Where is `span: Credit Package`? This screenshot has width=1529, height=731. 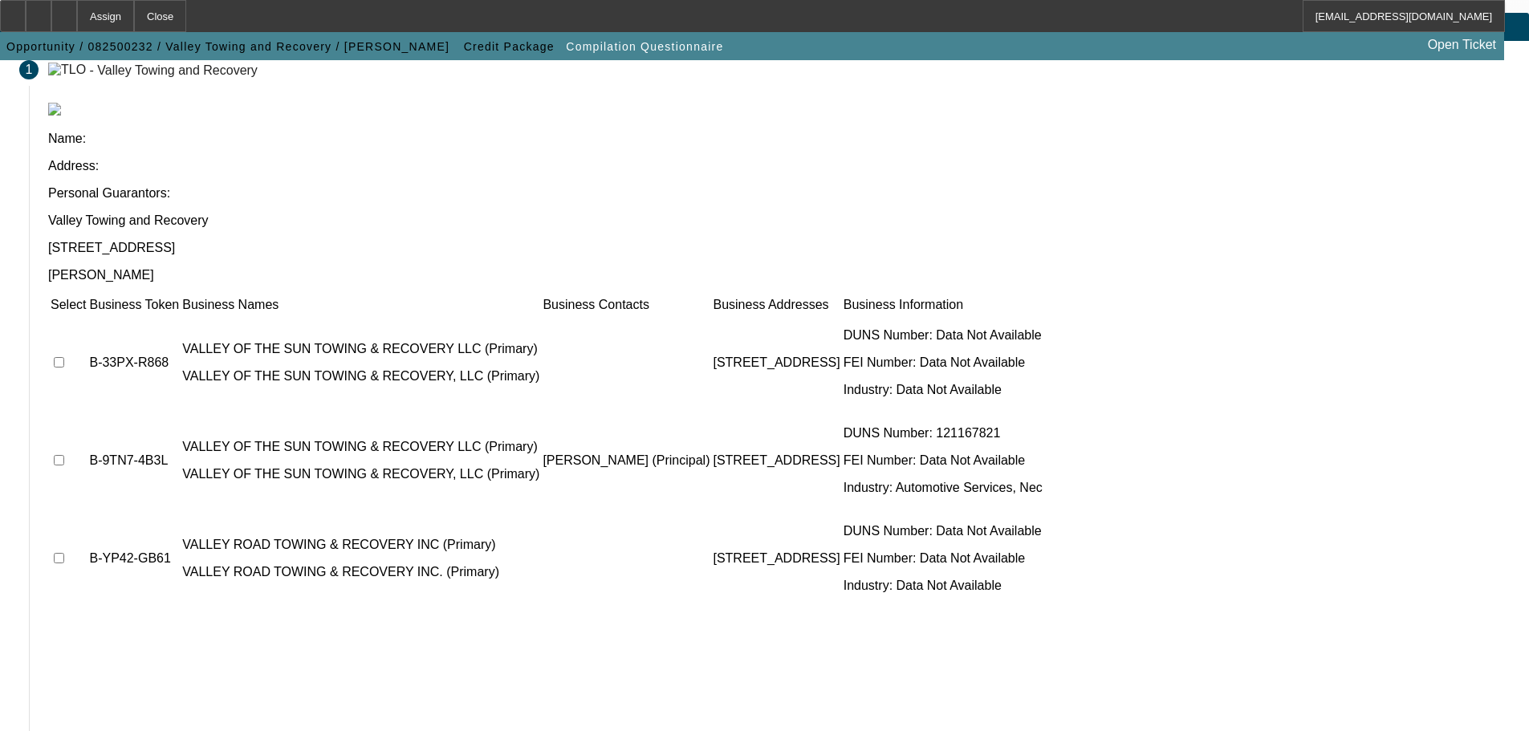
span: Credit Package is located at coordinates (509, 47).